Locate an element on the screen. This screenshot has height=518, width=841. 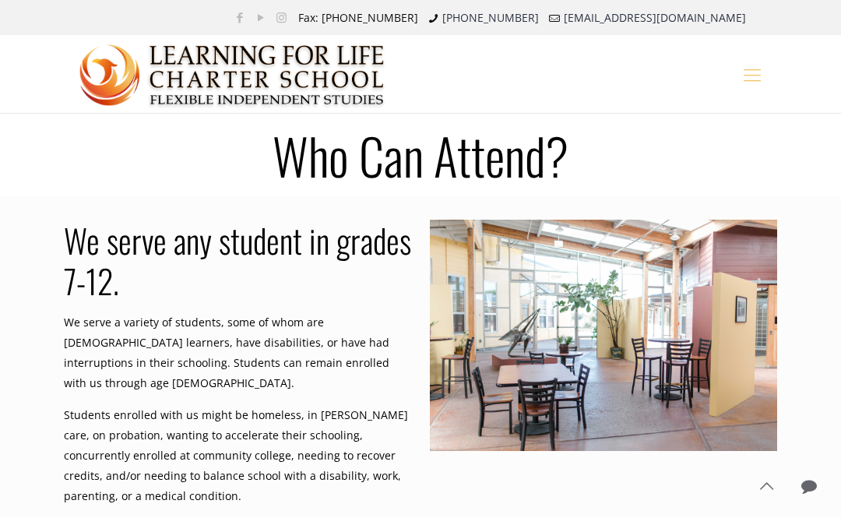
h1: Who Can Attend? is located at coordinates (421, 155).